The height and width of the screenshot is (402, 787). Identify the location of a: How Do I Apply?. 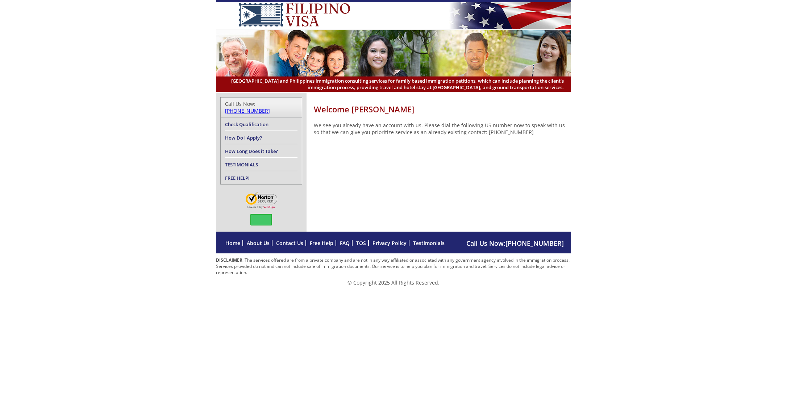
(243, 138).